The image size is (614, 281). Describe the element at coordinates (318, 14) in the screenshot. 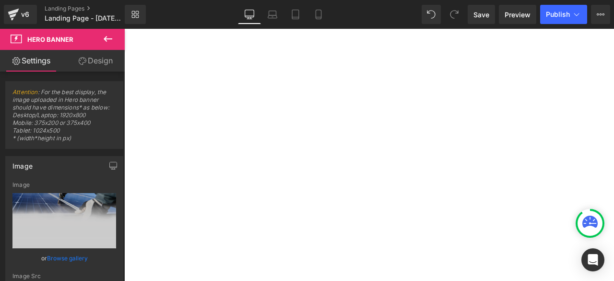

I see `a: Mobile` at that location.